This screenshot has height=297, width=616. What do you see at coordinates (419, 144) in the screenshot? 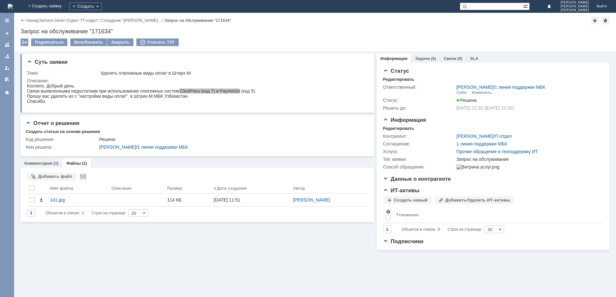
I see `div: Соглашение:` at bounding box center [419, 144].